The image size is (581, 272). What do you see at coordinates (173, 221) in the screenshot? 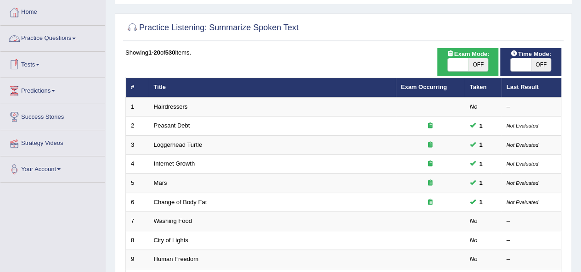
I see `a: Washing Food` at bounding box center [173, 221].